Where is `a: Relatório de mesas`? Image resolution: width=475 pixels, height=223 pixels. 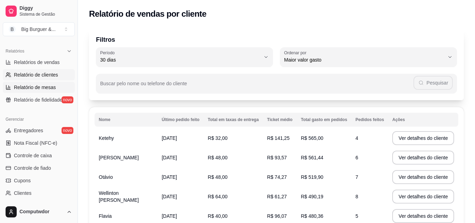 a: Relatório de mesas is located at coordinates (39, 87).